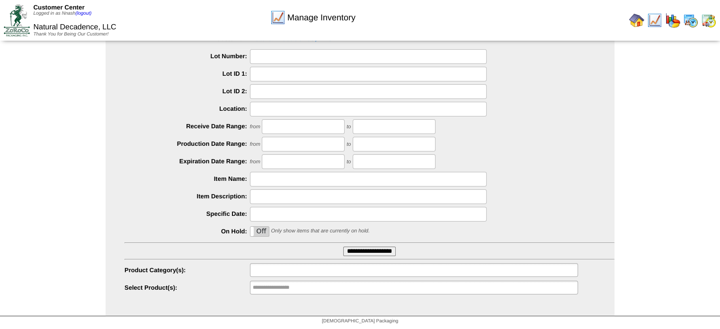 Image resolution: width=720 pixels, height=329 pixels. What do you see at coordinates (320, 231) in the screenshot?
I see `span: Only show items that are currently on hold.` at bounding box center [320, 231].